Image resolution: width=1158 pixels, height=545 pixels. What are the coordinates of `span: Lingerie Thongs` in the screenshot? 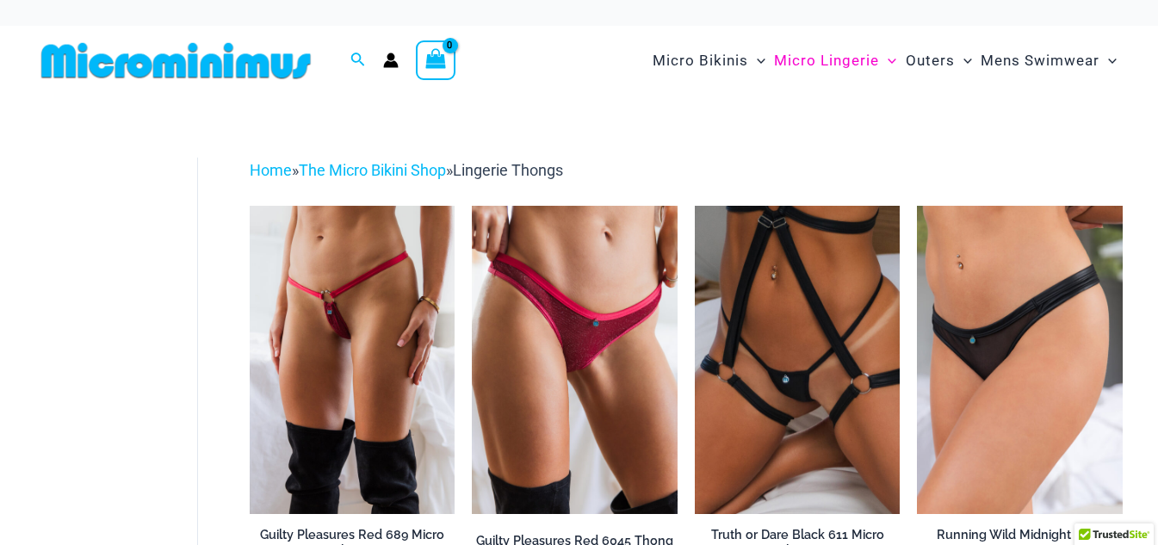 It's located at (508, 170).